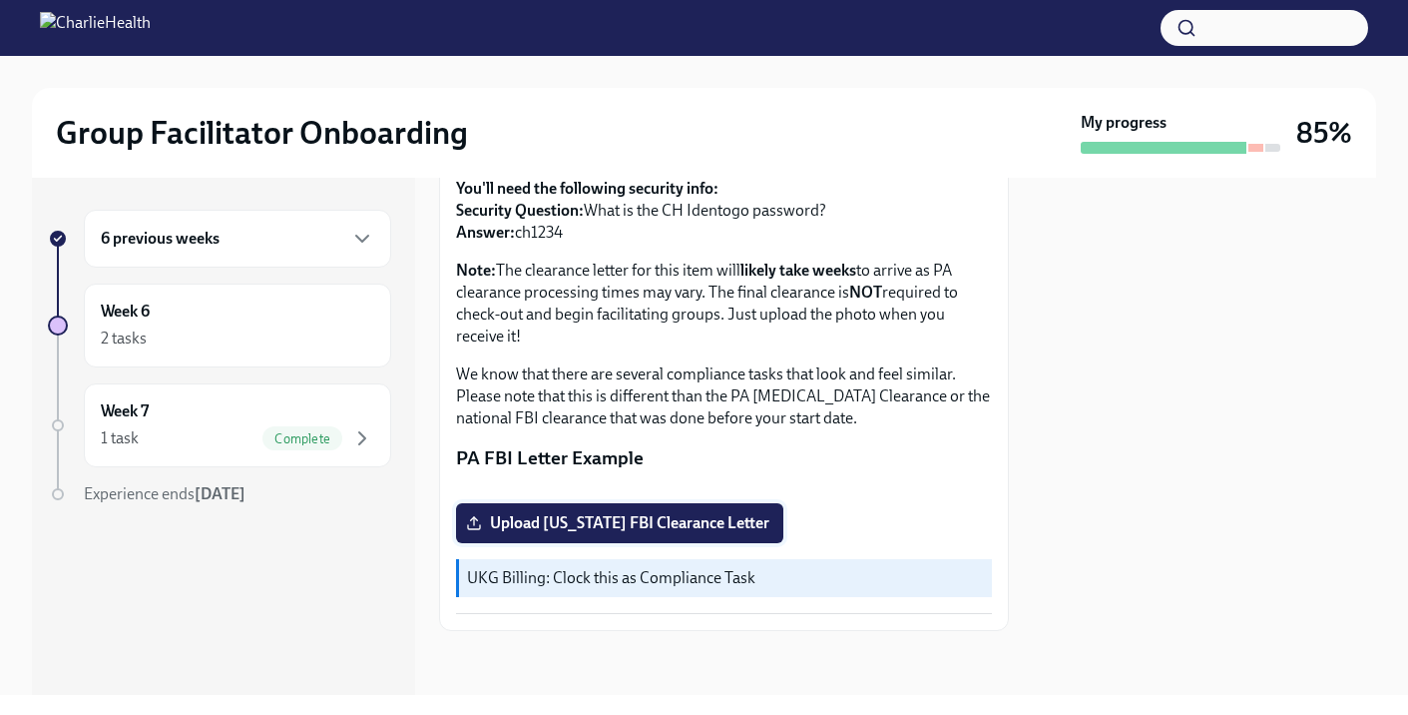 The image size is (1408, 715). What do you see at coordinates (520, 210) in the screenshot?
I see `strong: Security Question:` at bounding box center [520, 210].